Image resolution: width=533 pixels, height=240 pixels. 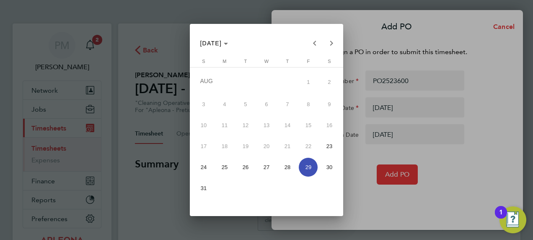 I want to click on span: 21, so click(x=287, y=146).